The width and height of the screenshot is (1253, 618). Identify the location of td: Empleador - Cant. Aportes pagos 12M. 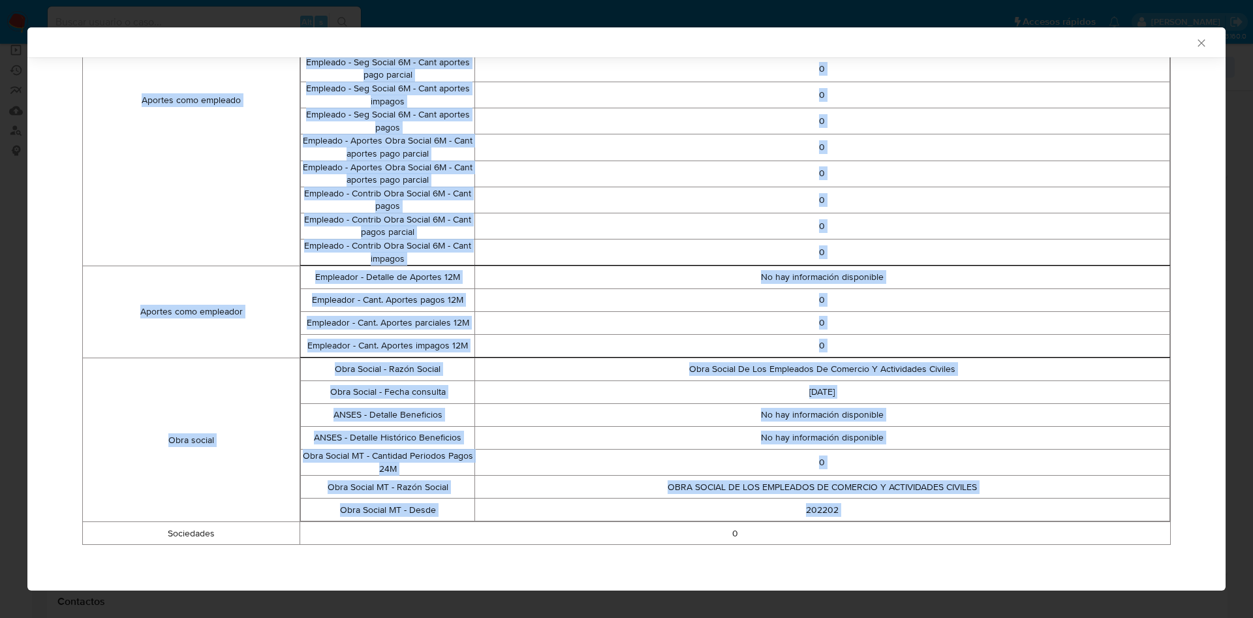
(388, 300).